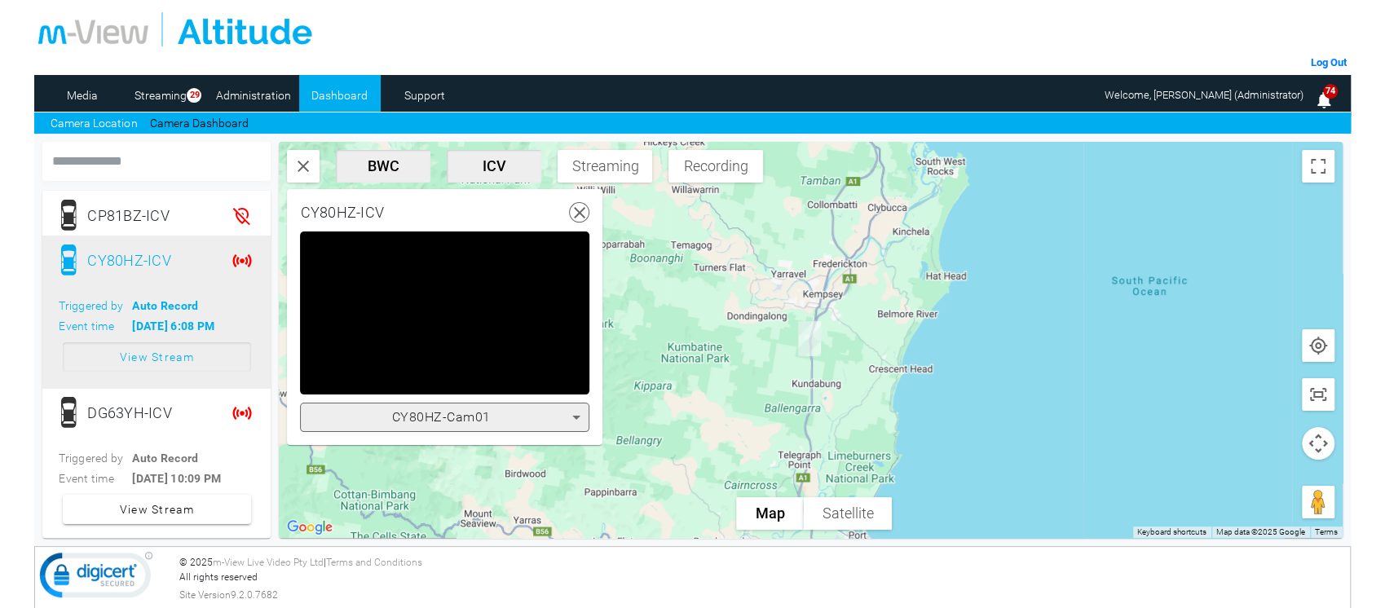  What do you see at coordinates (160, 95) in the screenshot?
I see `a: Streaming` at bounding box center [160, 95].